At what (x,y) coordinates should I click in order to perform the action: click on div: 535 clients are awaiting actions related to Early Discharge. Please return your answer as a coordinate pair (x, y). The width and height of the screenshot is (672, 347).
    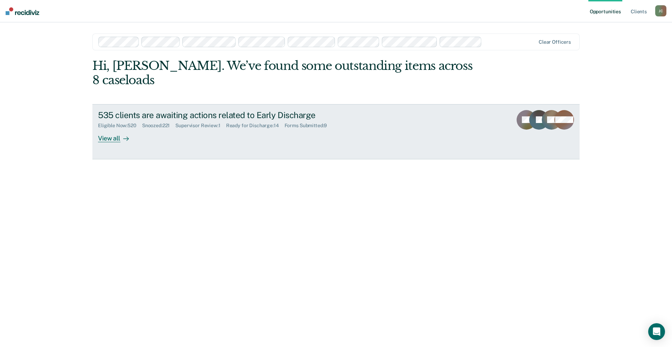
    Looking at the image, I should click on (221, 115).